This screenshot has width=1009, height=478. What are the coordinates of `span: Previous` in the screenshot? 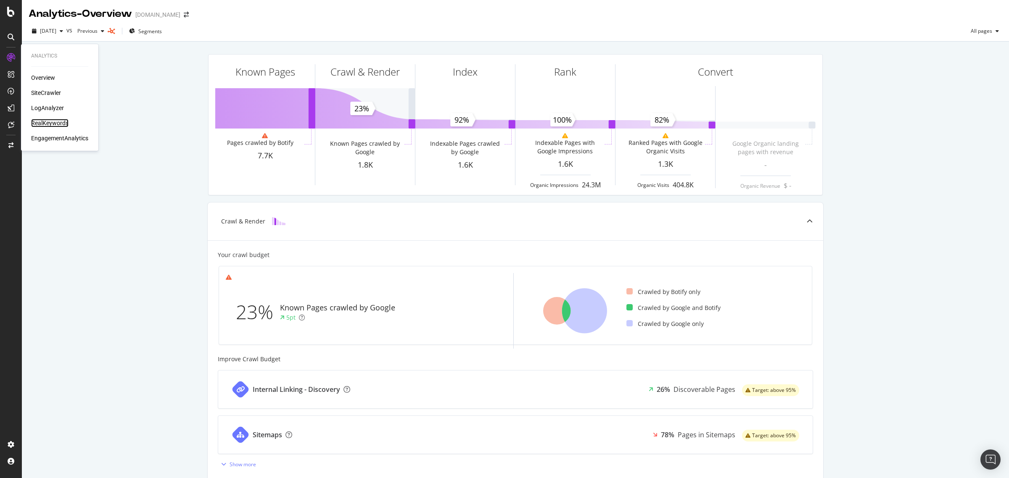 It's located at (86, 31).